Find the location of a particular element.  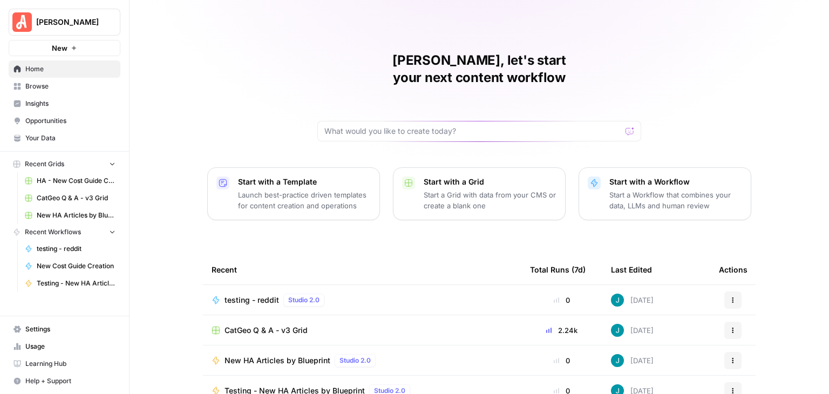

a: New Cost Guide Creation is located at coordinates (70, 266).